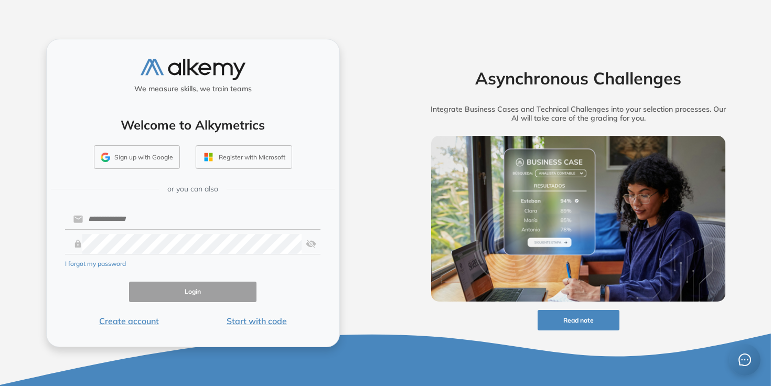 This screenshot has width=771, height=386. What do you see at coordinates (252, 157) in the screenshot?
I see `font: Register with Microsoft` at bounding box center [252, 157].